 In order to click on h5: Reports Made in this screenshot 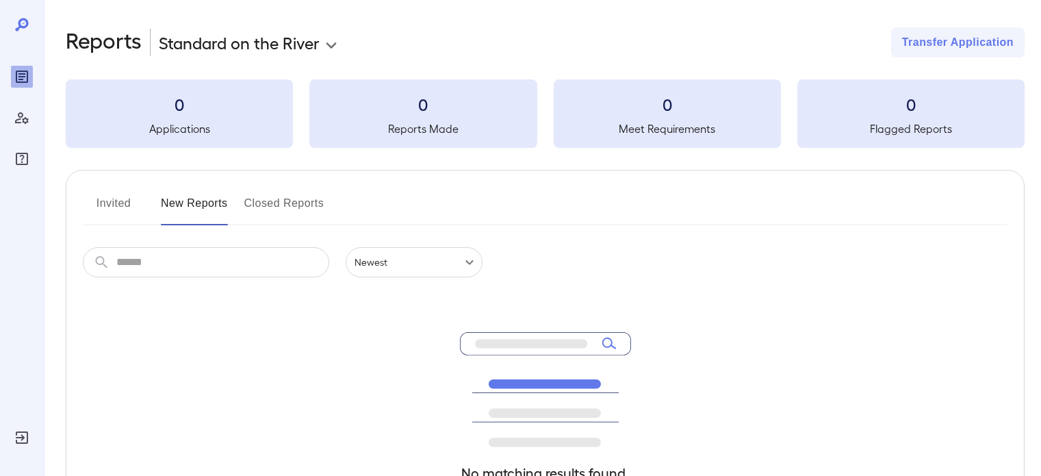, I will do `click(423, 129)`.